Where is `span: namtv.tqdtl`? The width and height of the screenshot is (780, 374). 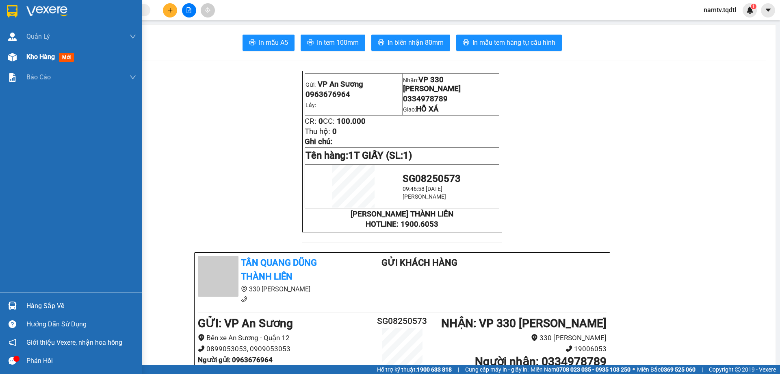
span: namtv.tqdtl is located at coordinates (720, 10).